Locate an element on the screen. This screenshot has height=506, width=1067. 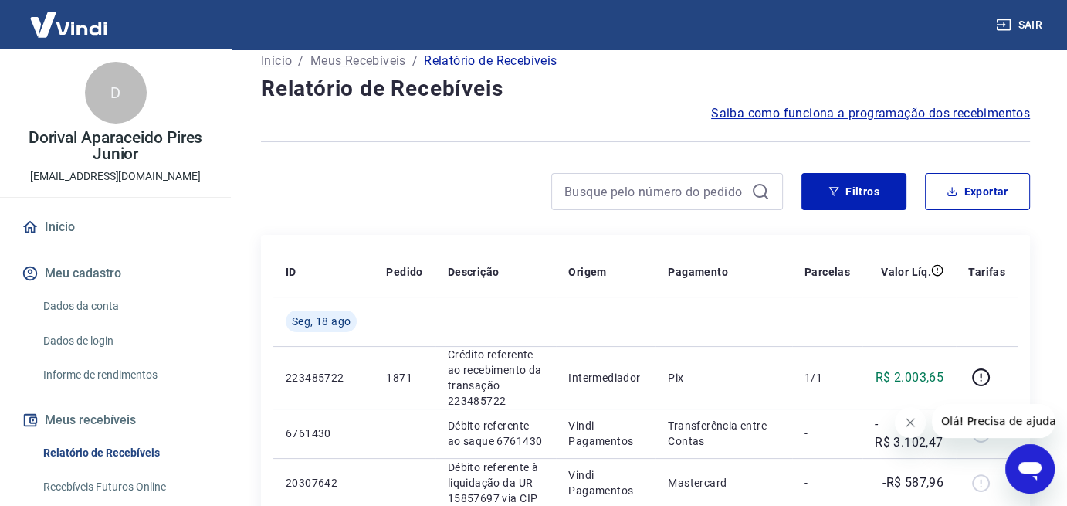
a: Saiba como funciona a programação dos recebimentos is located at coordinates (870, 114).